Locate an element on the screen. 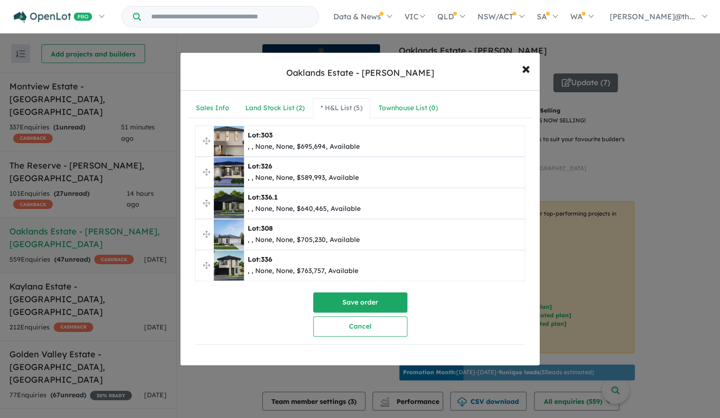 This screenshot has height=418, width=720. span: 336 is located at coordinates (267, 260).